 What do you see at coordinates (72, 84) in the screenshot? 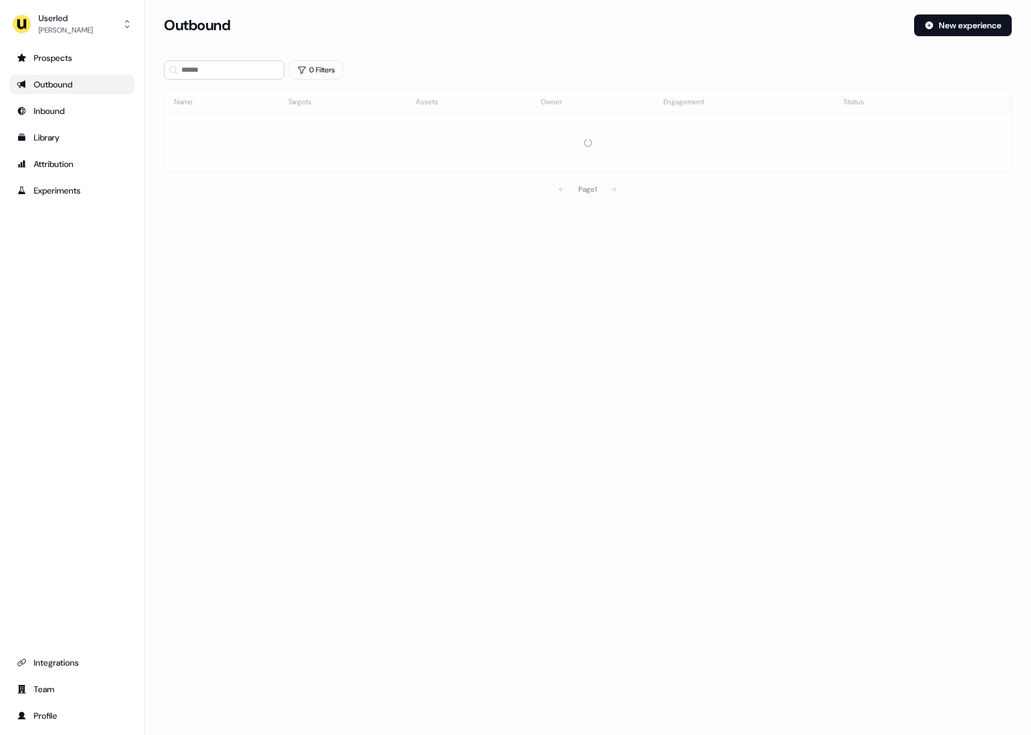
I see `a: Go to outbound experience` at bounding box center [72, 84].